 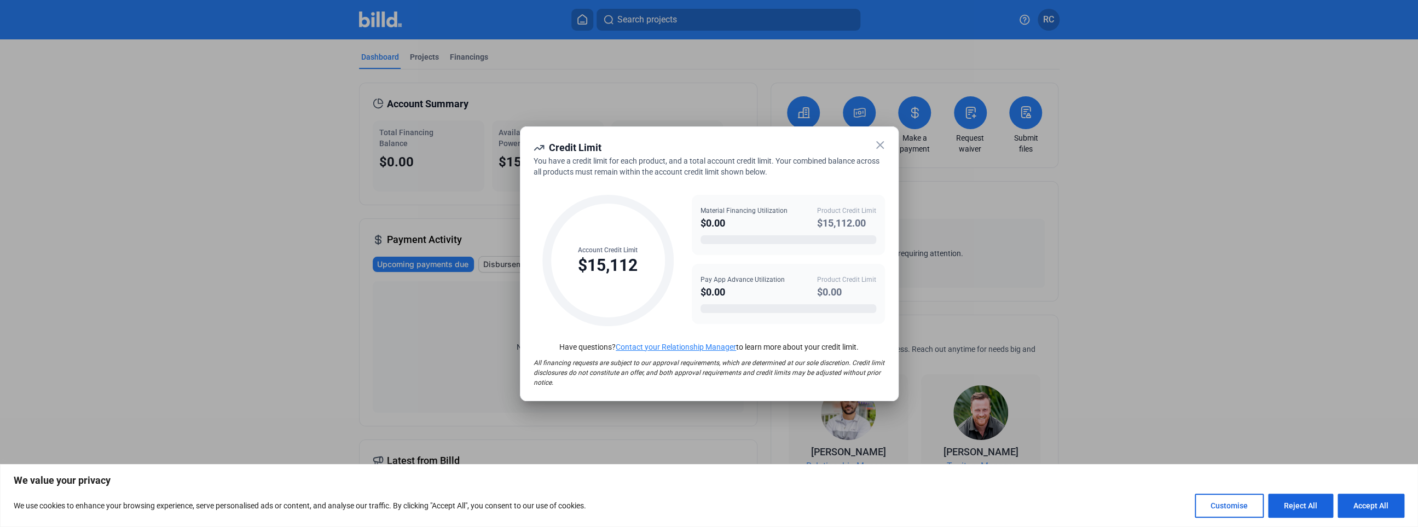 I want to click on p: We use cookies to enhance your browsing experience, serve personalised ads or content, and analys..., so click(x=300, y=506).